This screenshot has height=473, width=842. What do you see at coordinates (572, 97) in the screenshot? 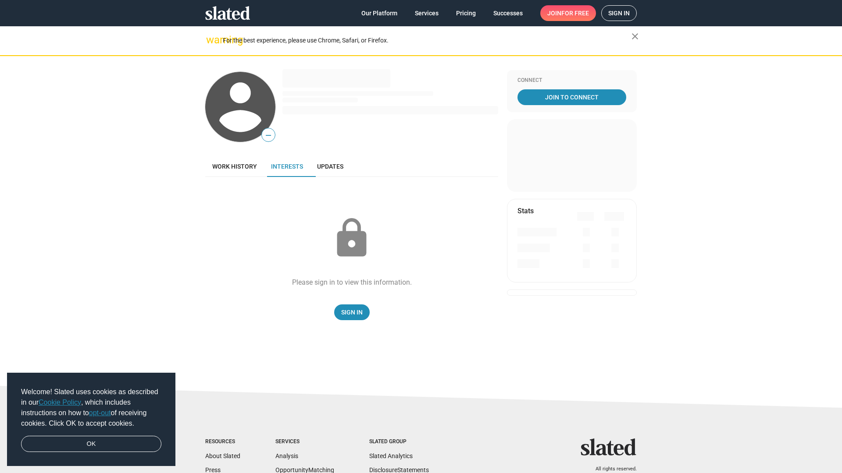
I see `a: Join To Connect` at bounding box center [572, 97].